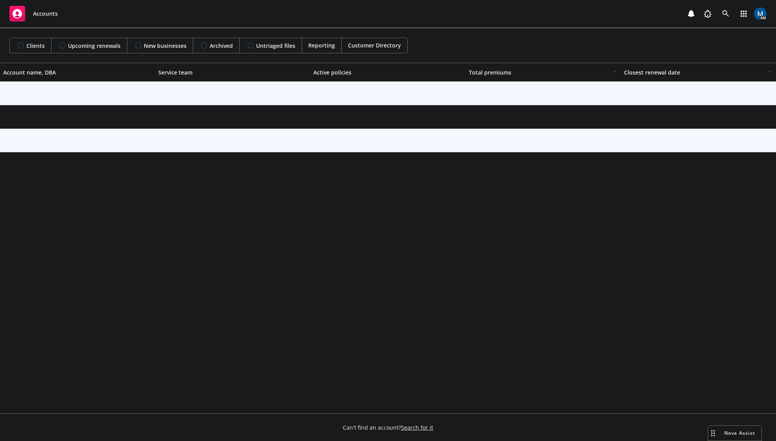 The width and height of the screenshot is (776, 441). Describe the element at coordinates (543, 72) in the screenshot. I see `button: Total premiums` at that location.